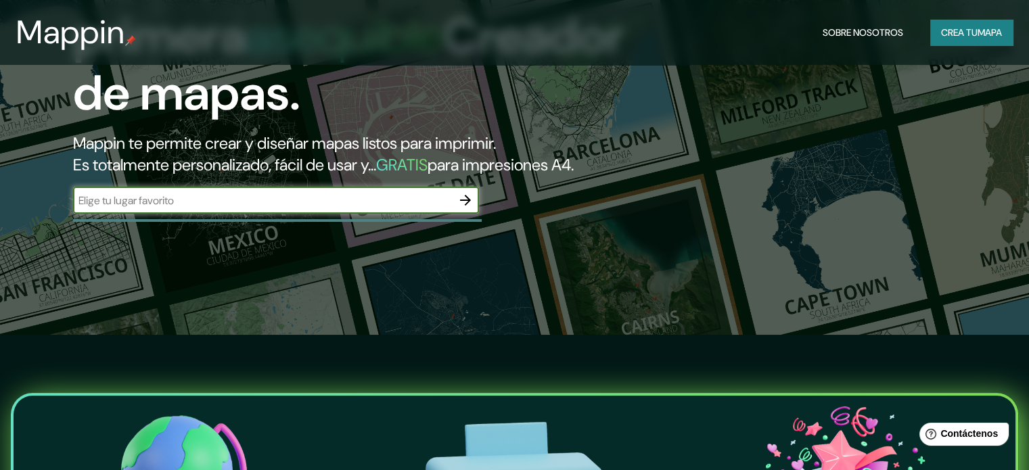 This screenshot has height=470, width=1029. I want to click on input: Elige tu lugar favorito, so click(262, 200).